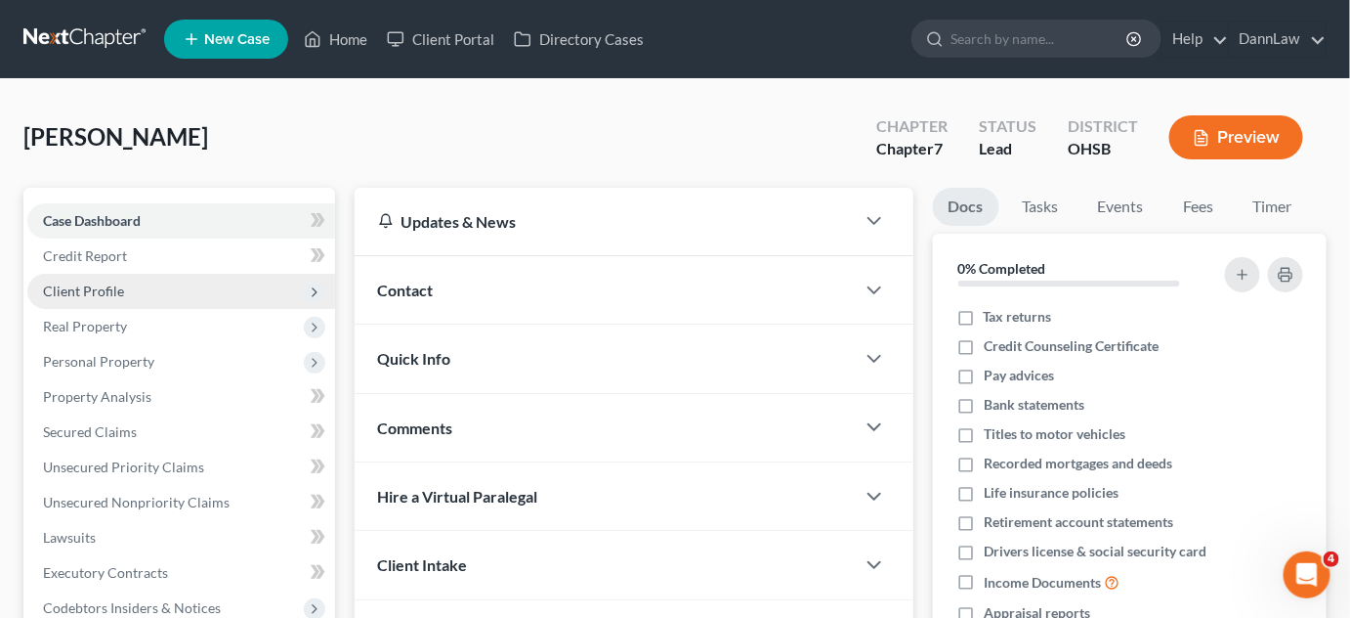 The height and width of the screenshot is (618, 1350). I want to click on div: Lead, so click(1007, 149).